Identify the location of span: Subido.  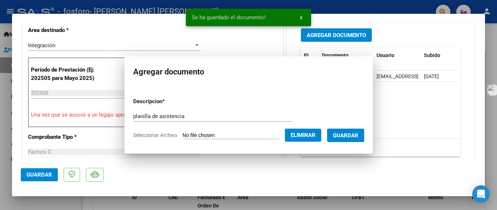
(432, 55).